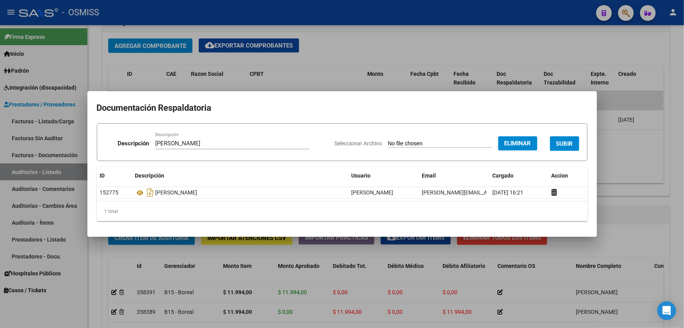  What do you see at coordinates (455, 175) in the screenshot?
I see `datatable-header-cell: Email` at bounding box center [455, 175].